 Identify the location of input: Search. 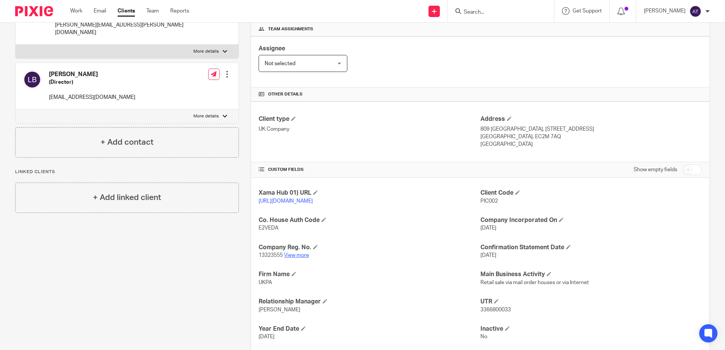
(497, 13).